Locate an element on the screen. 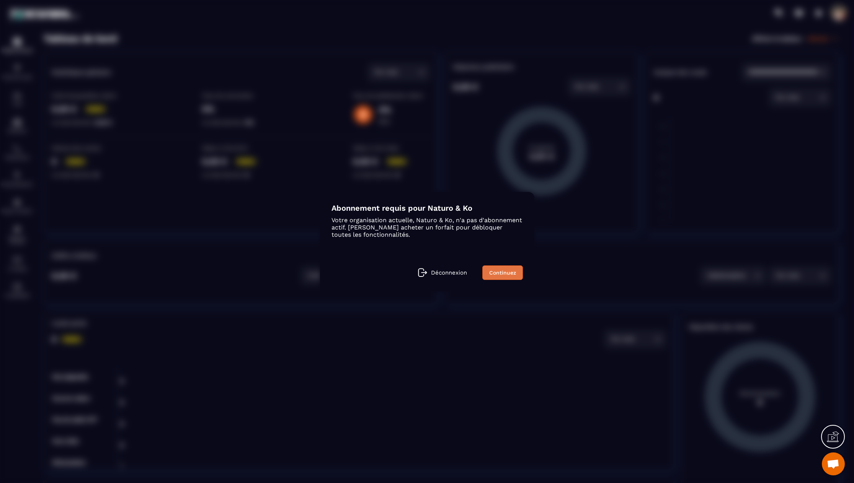  h4: Abonnement requis pour Naturo & Ko is located at coordinates (427, 208).